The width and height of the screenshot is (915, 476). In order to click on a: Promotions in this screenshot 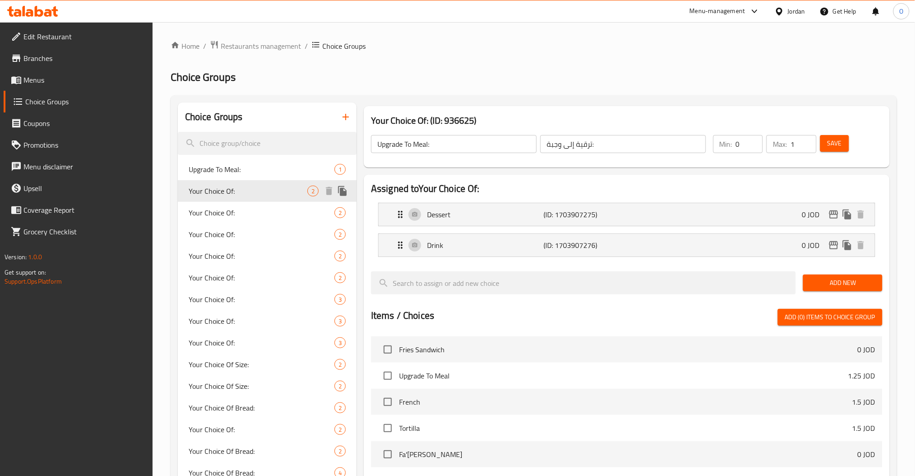, I will do `click(78, 145)`.